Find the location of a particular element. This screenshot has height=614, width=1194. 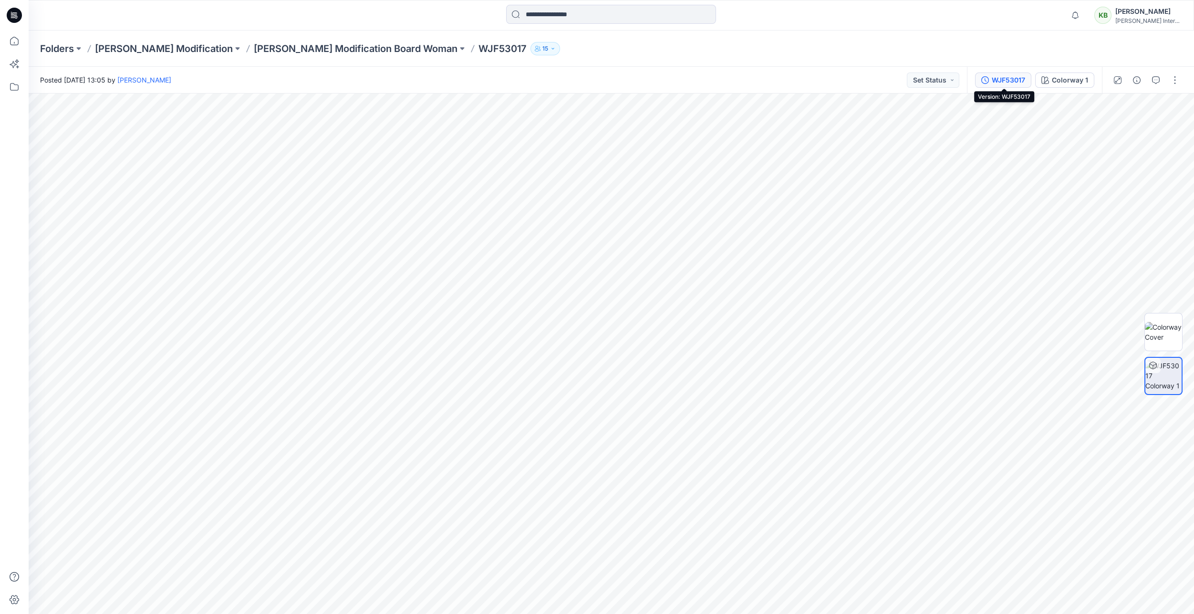

a: Folders is located at coordinates (57, 49).